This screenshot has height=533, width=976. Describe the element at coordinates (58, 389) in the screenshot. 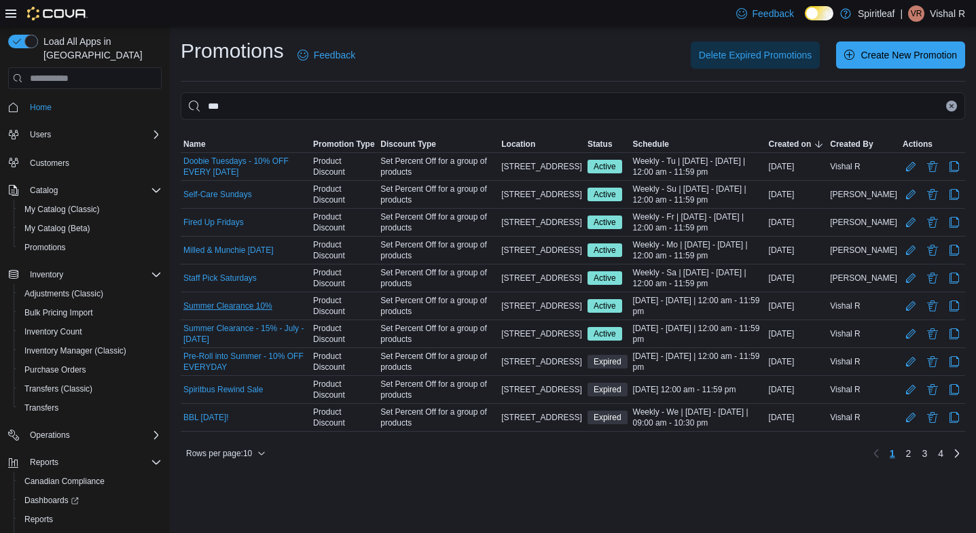

I see `span: Transfers (Classic)` at that location.